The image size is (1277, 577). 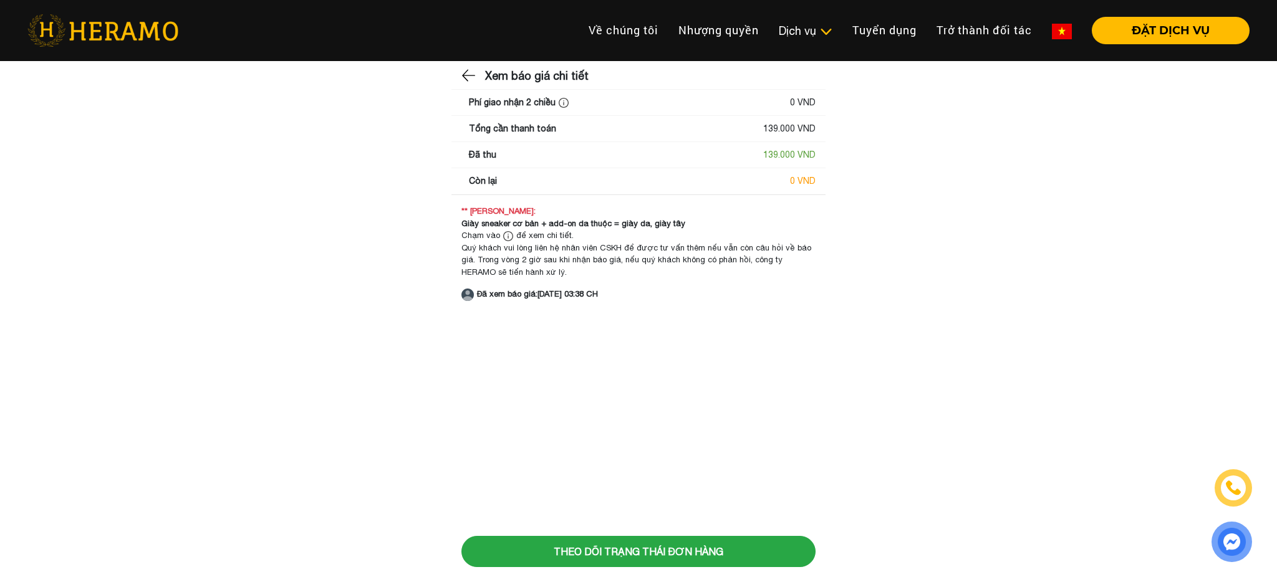 What do you see at coordinates (1171, 31) in the screenshot?
I see `button: ĐẶT DỊCH VỤ` at bounding box center [1171, 31].